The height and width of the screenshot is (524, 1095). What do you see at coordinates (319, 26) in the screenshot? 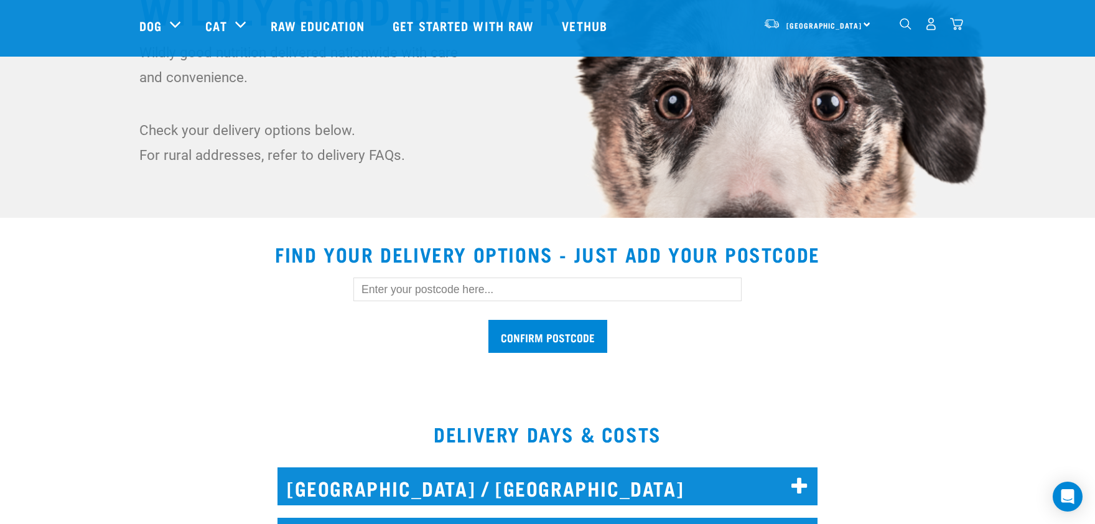
I see `a: Raw Education` at bounding box center [319, 26].